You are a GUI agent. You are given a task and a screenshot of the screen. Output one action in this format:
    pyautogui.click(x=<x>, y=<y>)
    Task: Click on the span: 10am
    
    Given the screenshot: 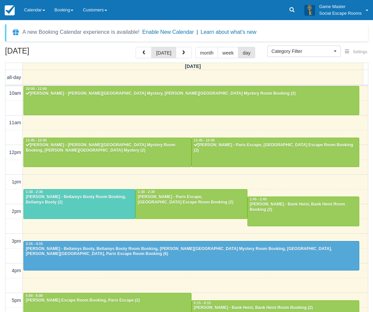 What is the action you would take?
    pyautogui.click(x=15, y=93)
    